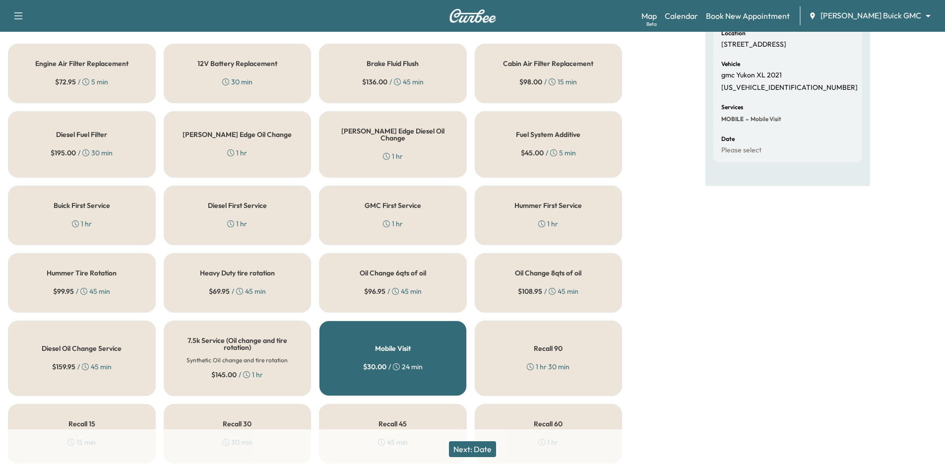 The image size is (945, 469). I want to click on h5: Engine Air Filter Replacement, so click(82, 64).